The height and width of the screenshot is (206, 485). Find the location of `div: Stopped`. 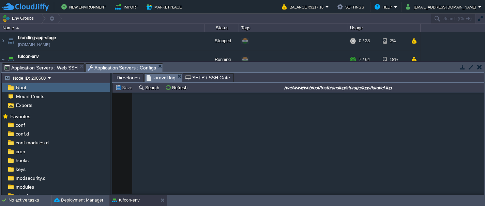

div: Stopped is located at coordinates (222, 41).